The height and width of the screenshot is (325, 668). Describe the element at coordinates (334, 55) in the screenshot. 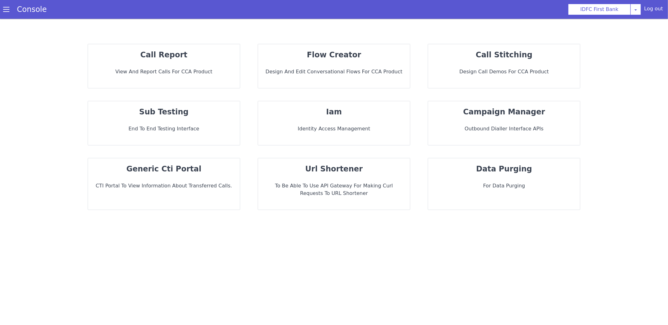

I see `strong: flow creator` at that location.